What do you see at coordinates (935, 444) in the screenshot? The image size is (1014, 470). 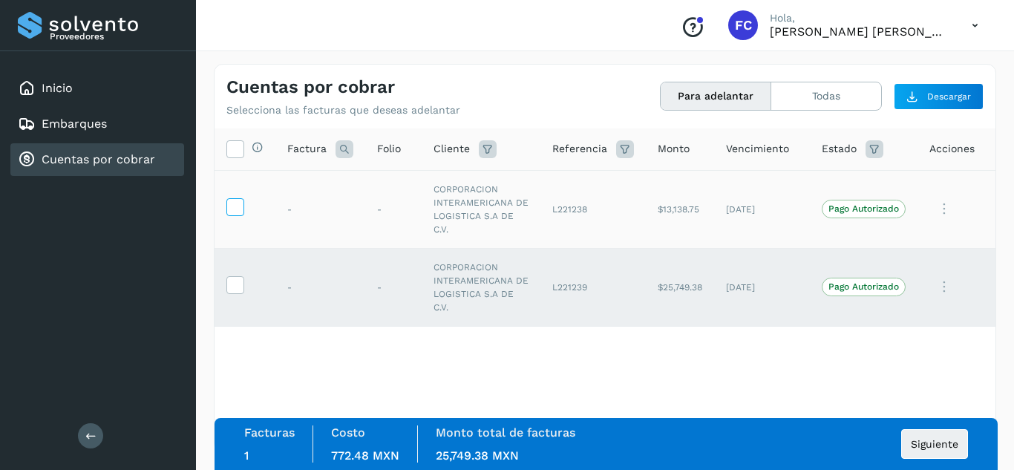 I see `button: Siguiente` at bounding box center [935, 444].